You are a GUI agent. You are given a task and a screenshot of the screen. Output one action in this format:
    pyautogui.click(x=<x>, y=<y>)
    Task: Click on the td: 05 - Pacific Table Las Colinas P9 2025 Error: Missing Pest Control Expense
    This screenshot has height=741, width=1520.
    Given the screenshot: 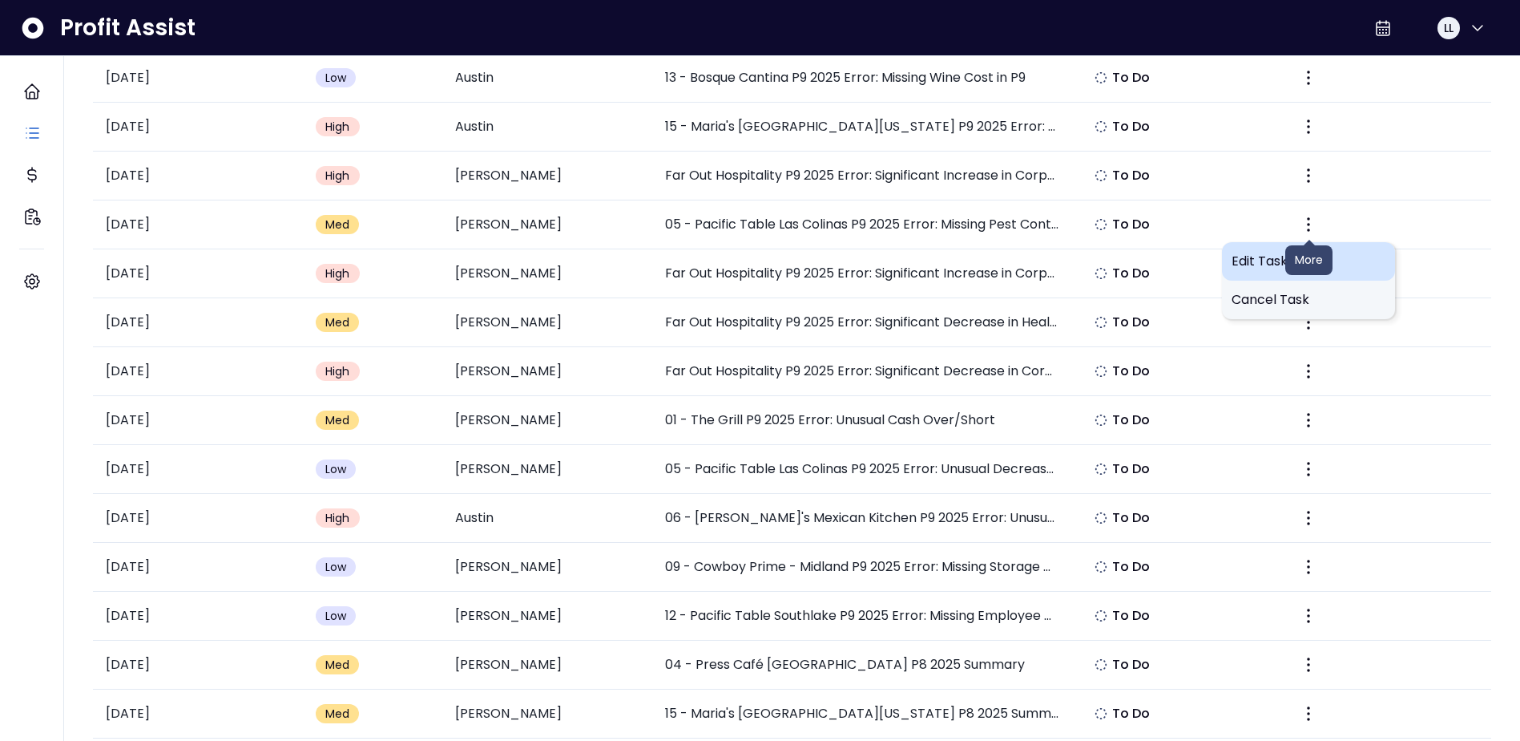 What is the action you would take?
    pyautogui.click(x=862, y=224)
    